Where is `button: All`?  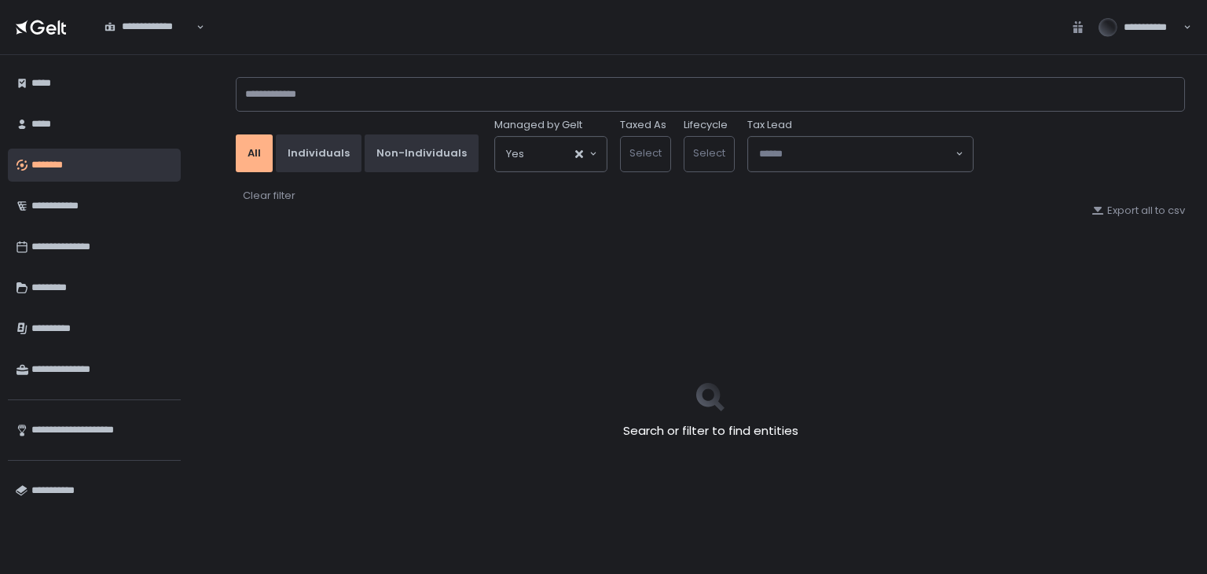
button: All is located at coordinates (254, 153).